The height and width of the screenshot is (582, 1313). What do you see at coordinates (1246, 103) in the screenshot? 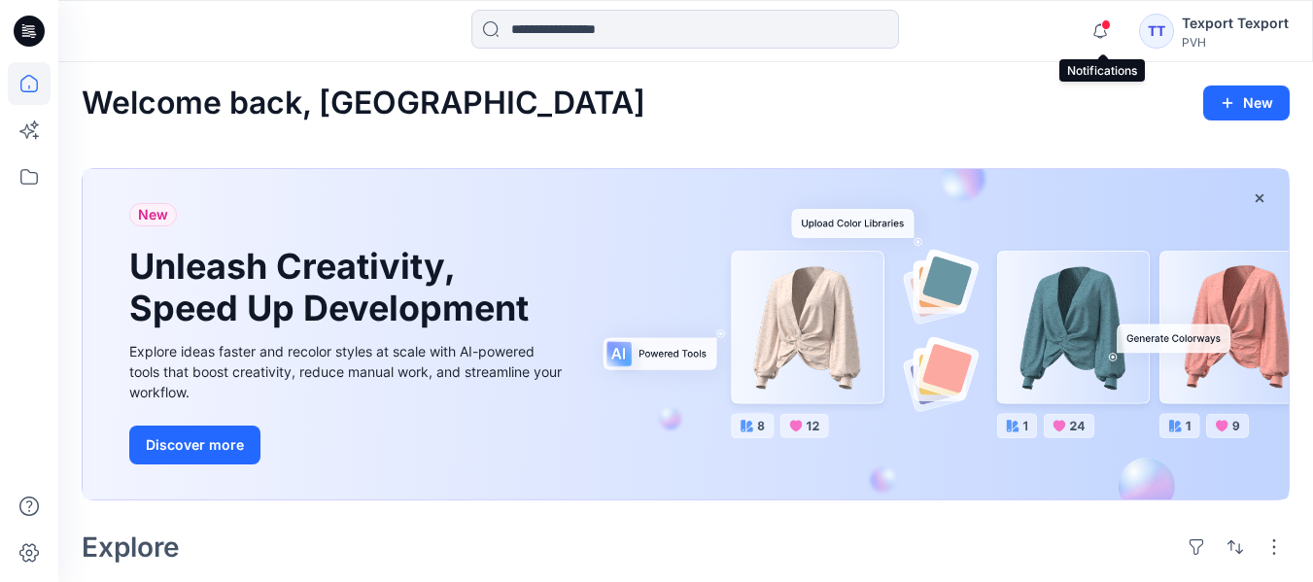
I see `button: New` at bounding box center [1246, 103].